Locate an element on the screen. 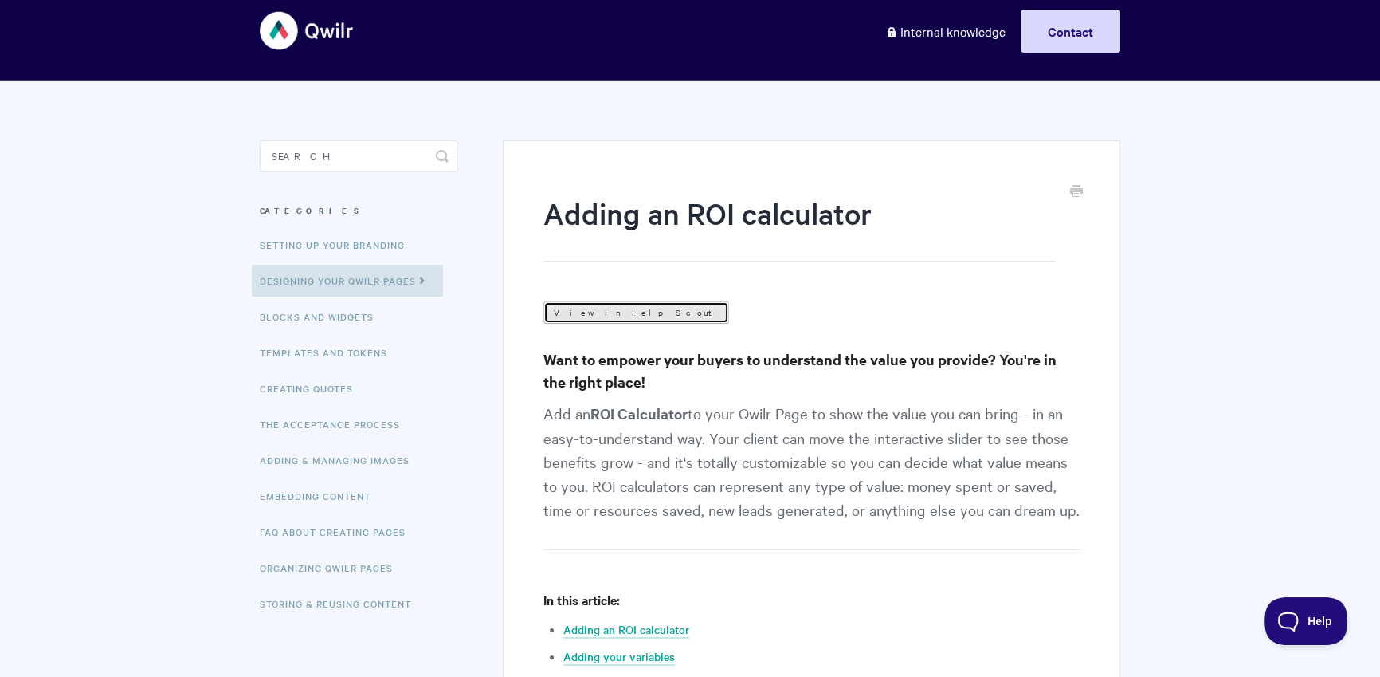 Image resolution: width=1380 pixels, height=677 pixels. h3: Want to empower your buyers to understand the value you provide? You're in the right place! is located at coordinates (811, 371).